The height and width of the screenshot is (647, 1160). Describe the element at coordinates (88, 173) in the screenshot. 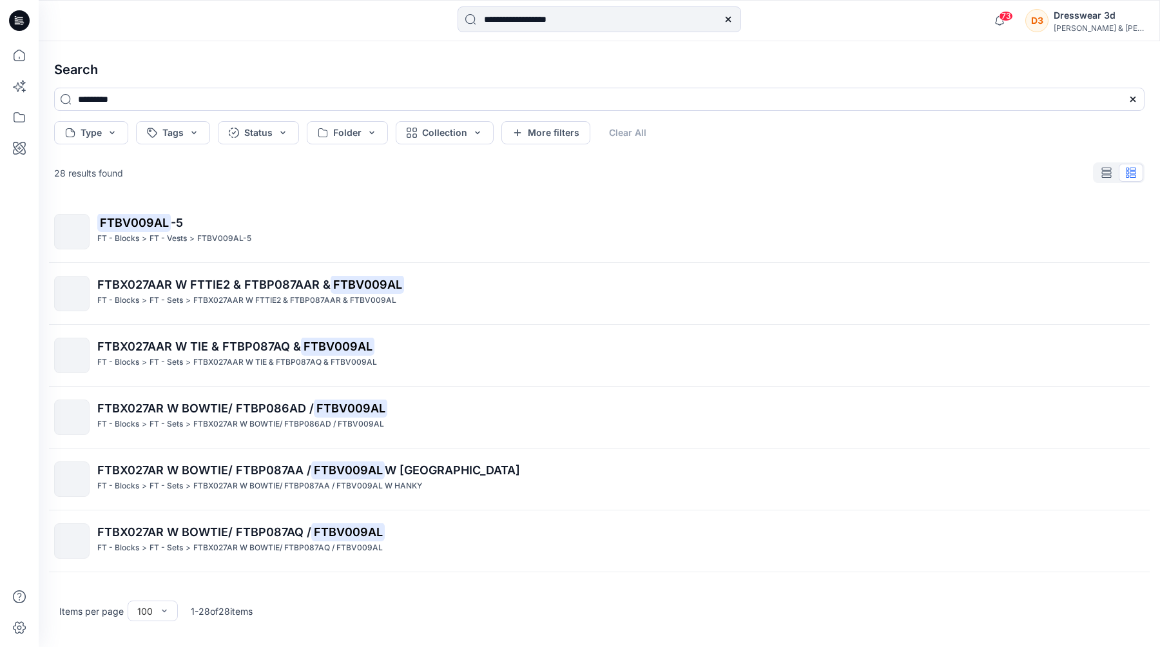

I see `p: 28 results found` at that location.